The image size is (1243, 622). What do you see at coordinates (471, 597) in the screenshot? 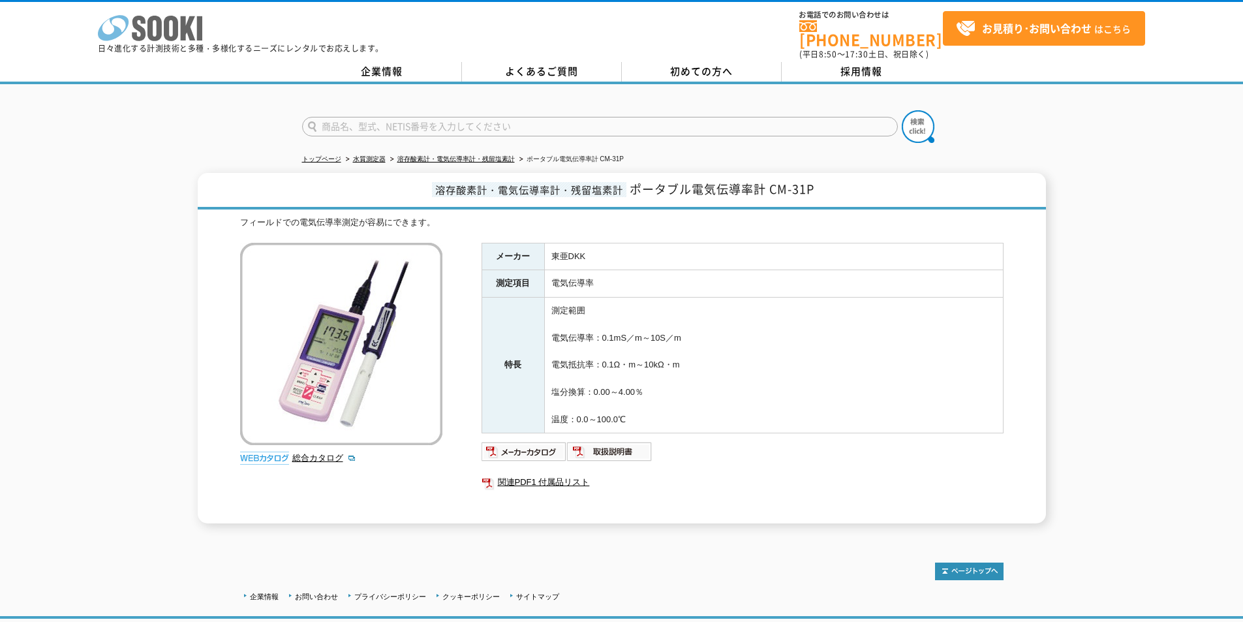
I see `a: クッキーポリシー` at bounding box center [471, 597].